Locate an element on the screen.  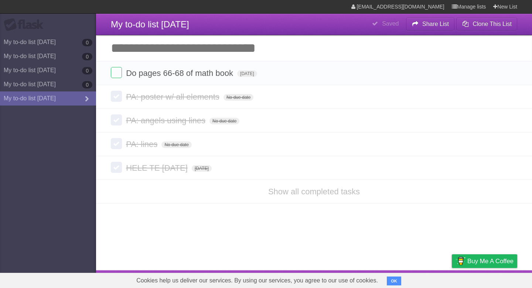
a: Show all completed tasks is located at coordinates (314, 191).